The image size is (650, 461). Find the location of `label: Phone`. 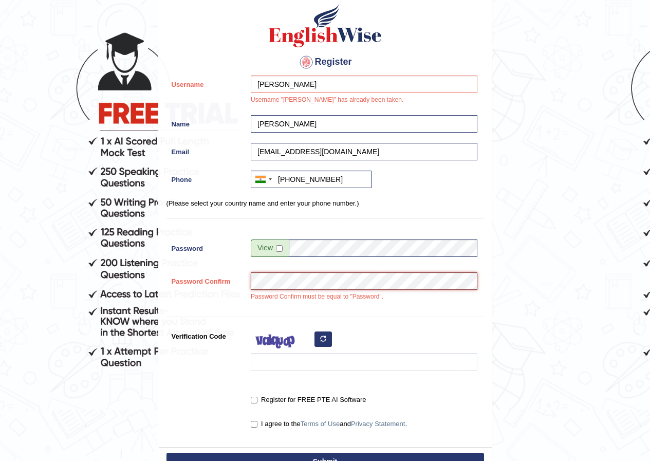

label: Phone is located at coordinates (206, 177).